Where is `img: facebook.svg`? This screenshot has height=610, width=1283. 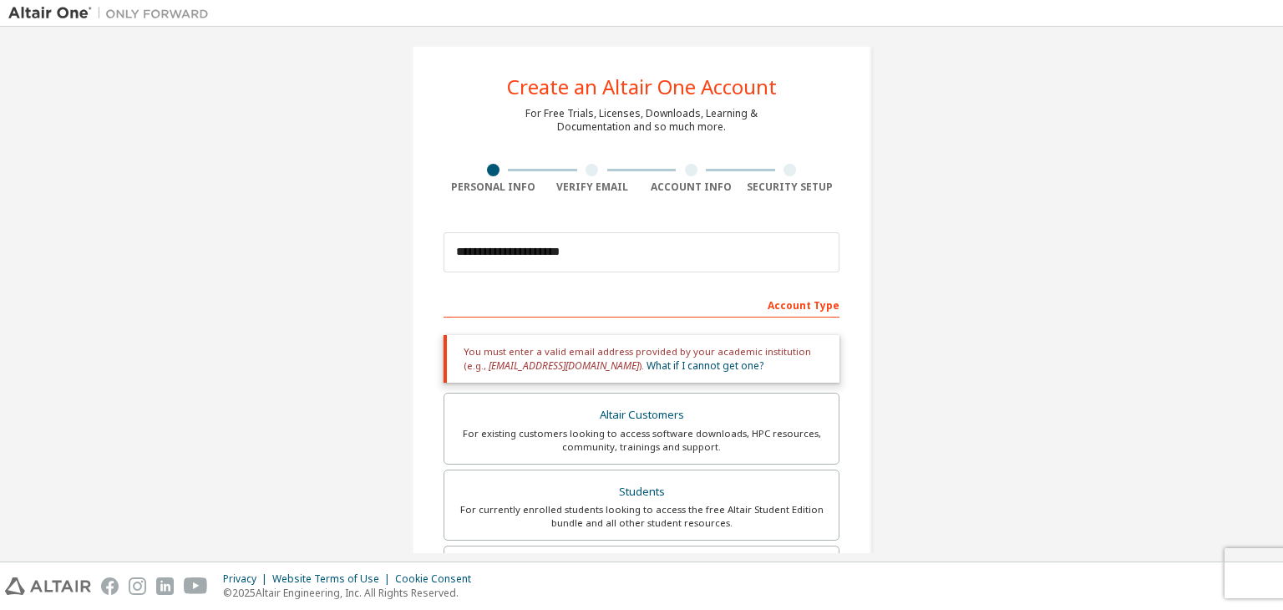 img: facebook.svg is located at coordinates (109, 585).